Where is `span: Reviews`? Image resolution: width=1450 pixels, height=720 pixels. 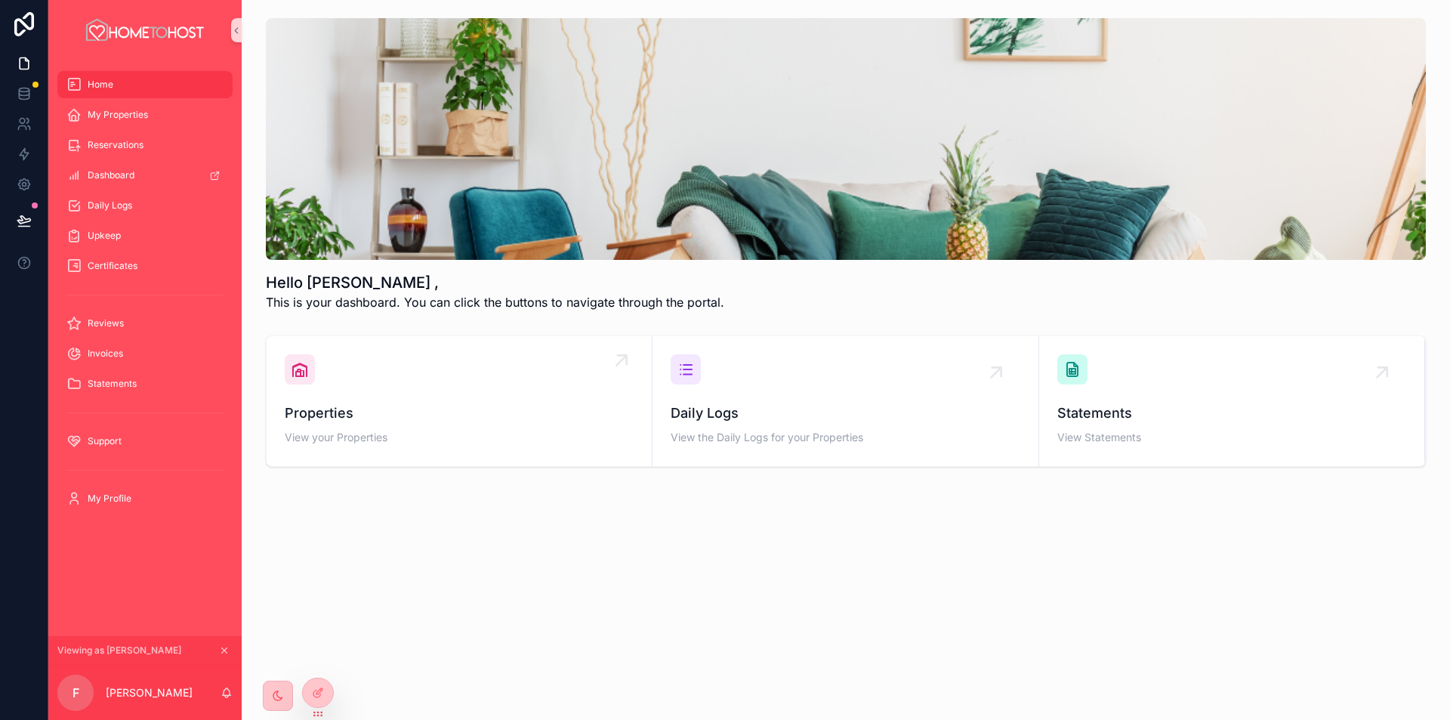 span: Reviews is located at coordinates (106, 323).